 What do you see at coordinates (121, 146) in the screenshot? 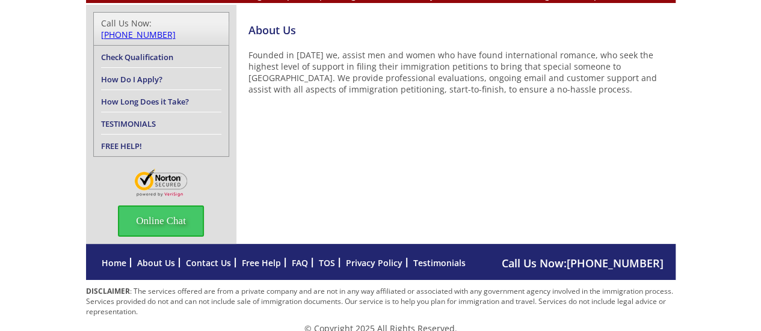
I see `a: FREE HELP!` at bounding box center [121, 146].